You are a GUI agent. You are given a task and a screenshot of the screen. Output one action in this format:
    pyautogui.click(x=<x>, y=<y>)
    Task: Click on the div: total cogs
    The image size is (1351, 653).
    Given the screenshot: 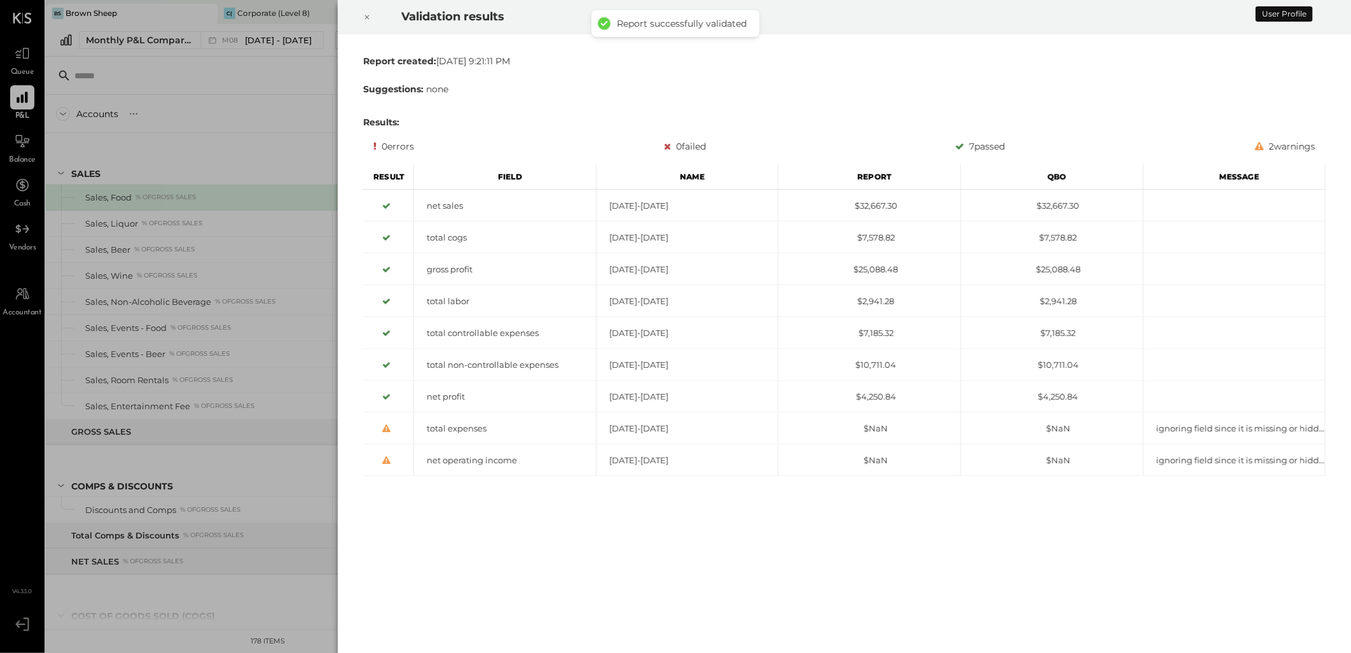 What is the action you would take?
    pyautogui.click(x=505, y=237)
    